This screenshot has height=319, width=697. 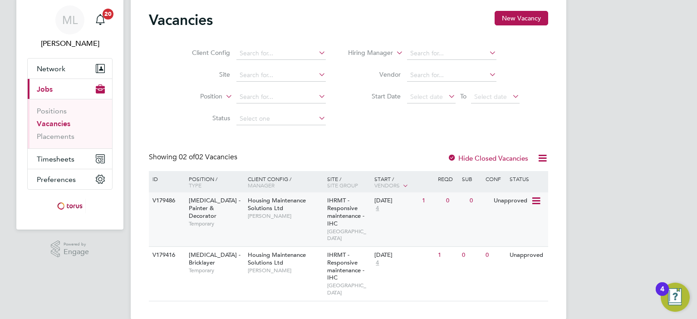 I want to click on button: Open Resource Center, 4 new notifications, so click(x=675, y=297).